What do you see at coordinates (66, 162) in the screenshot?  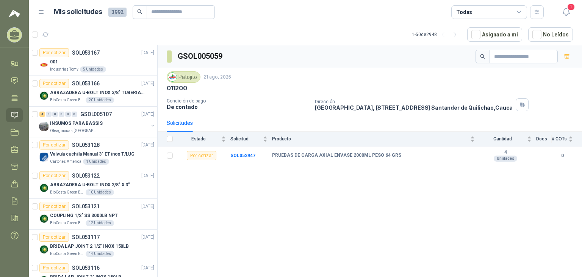 I see `p: Cartones America` at bounding box center [66, 162].